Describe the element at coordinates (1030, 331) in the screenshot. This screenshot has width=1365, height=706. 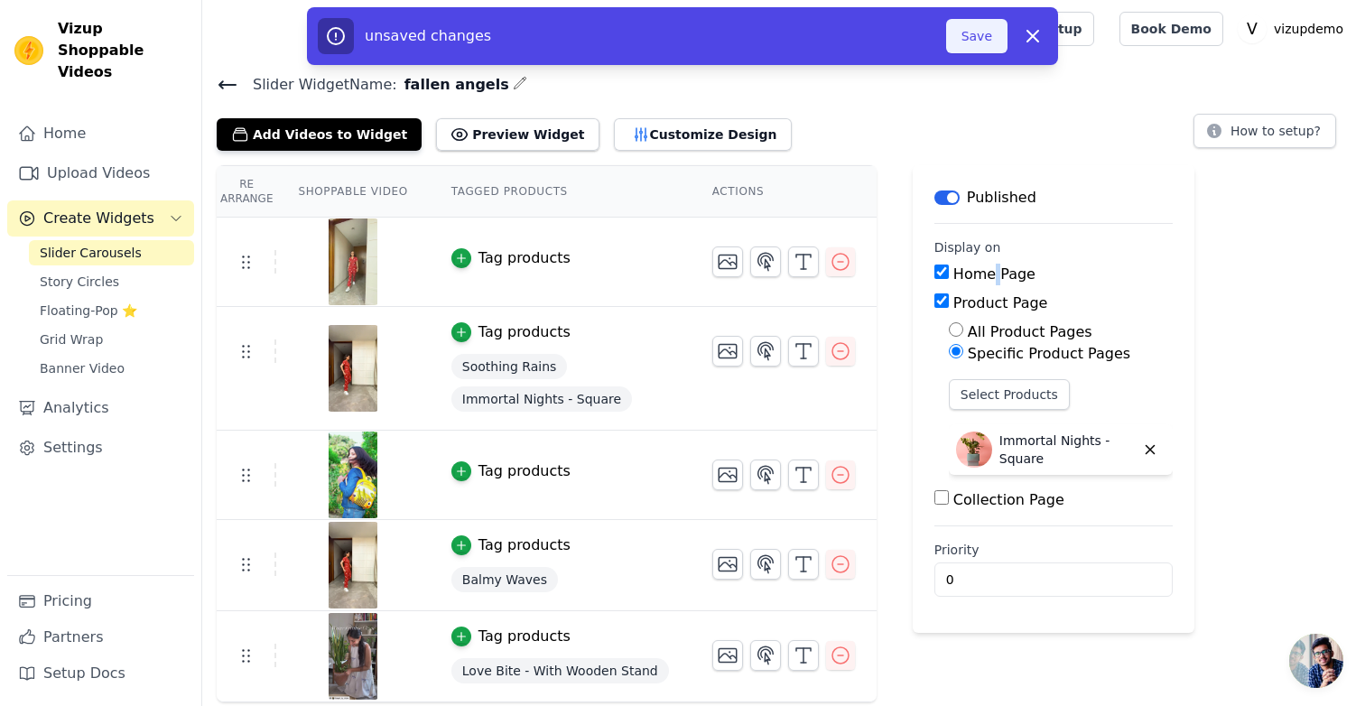
I see `label: All Product Pages` at that location.